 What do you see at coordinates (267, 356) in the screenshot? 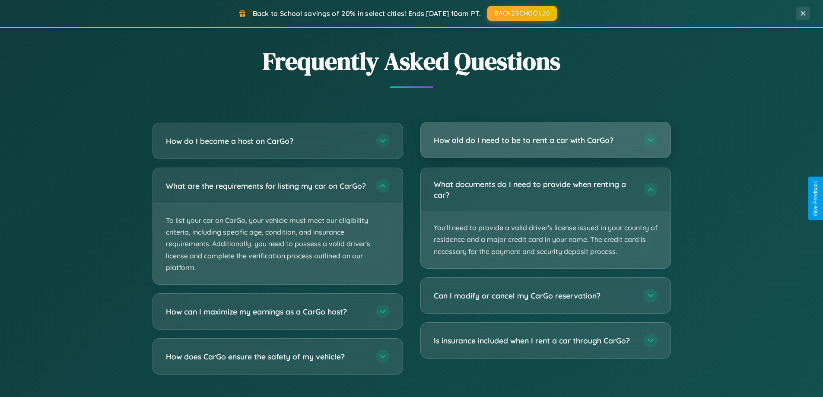
I see `h3: How does CarGo ensure the safety of my vehicle?` at bounding box center [267, 356].